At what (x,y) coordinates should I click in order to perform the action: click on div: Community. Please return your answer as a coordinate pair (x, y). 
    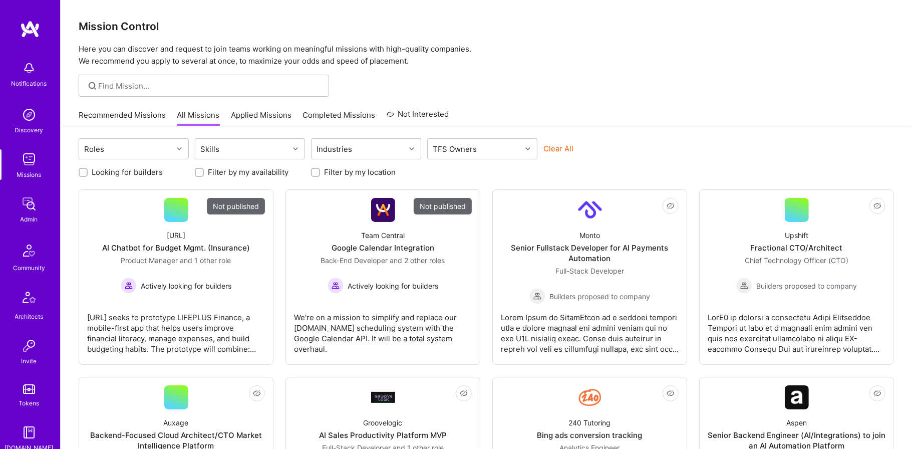
    Looking at the image, I should click on (29, 267).